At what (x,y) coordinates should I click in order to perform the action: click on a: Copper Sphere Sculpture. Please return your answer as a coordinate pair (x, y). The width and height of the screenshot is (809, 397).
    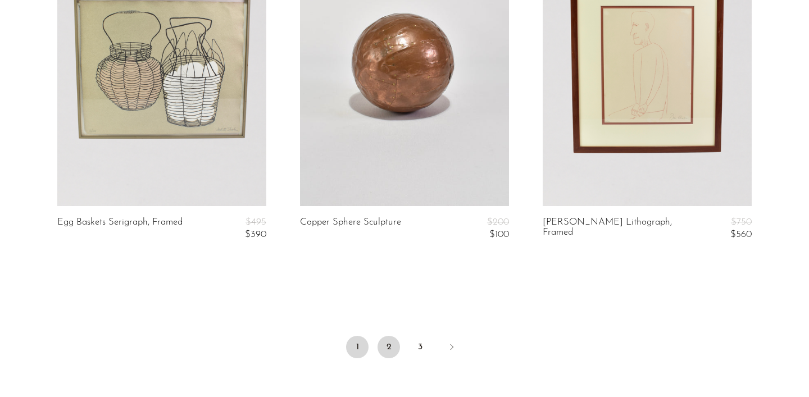
    Looking at the image, I should click on (351, 229).